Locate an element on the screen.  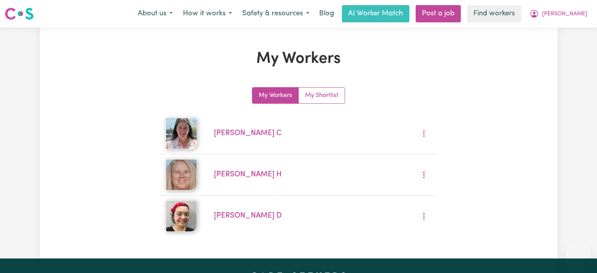
a: Careseekers logo is located at coordinates (19, 14).